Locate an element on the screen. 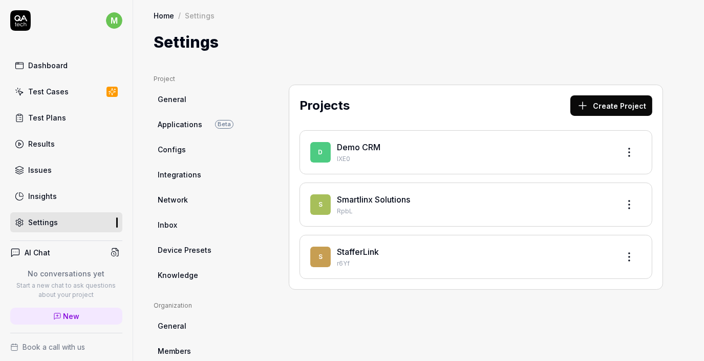 Image resolution: width=704 pixels, height=361 pixels. a: Smartlinx Solutions is located at coordinates (373, 199).